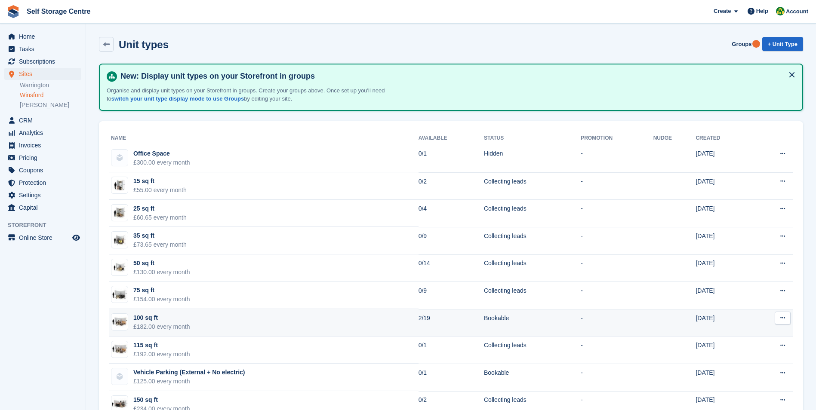  Describe the element at coordinates (162, 299) in the screenshot. I see `div: £154.00 every month` at that location.